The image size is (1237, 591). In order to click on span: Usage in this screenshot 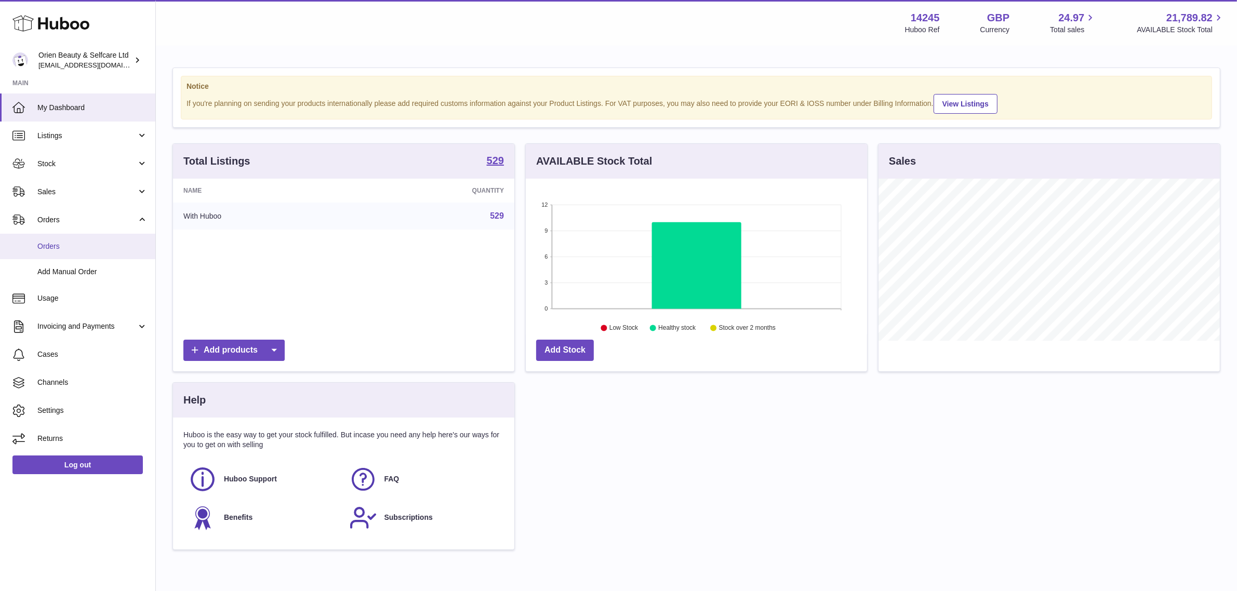, I will do `click(92, 298)`.